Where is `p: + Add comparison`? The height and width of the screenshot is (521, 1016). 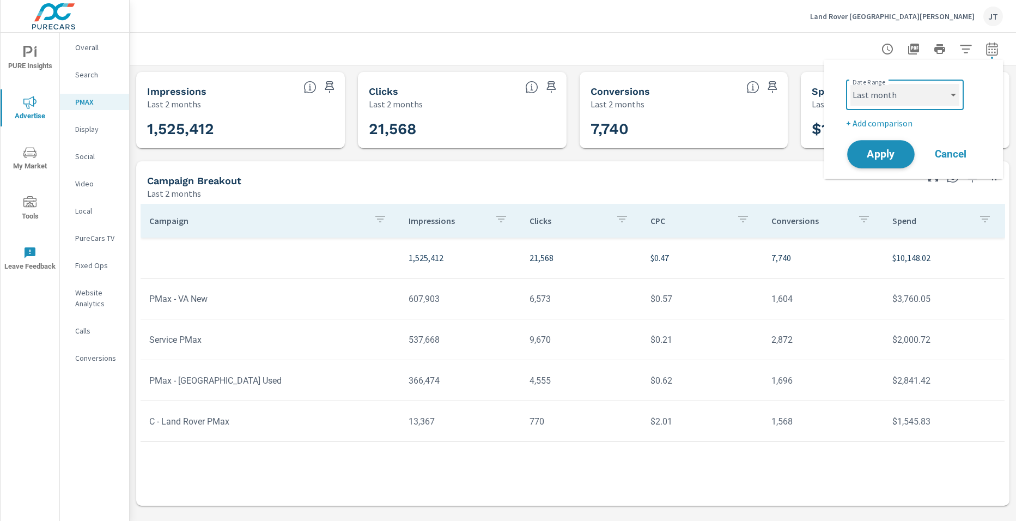 p: + Add comparison is located at coordinates (916, 123).